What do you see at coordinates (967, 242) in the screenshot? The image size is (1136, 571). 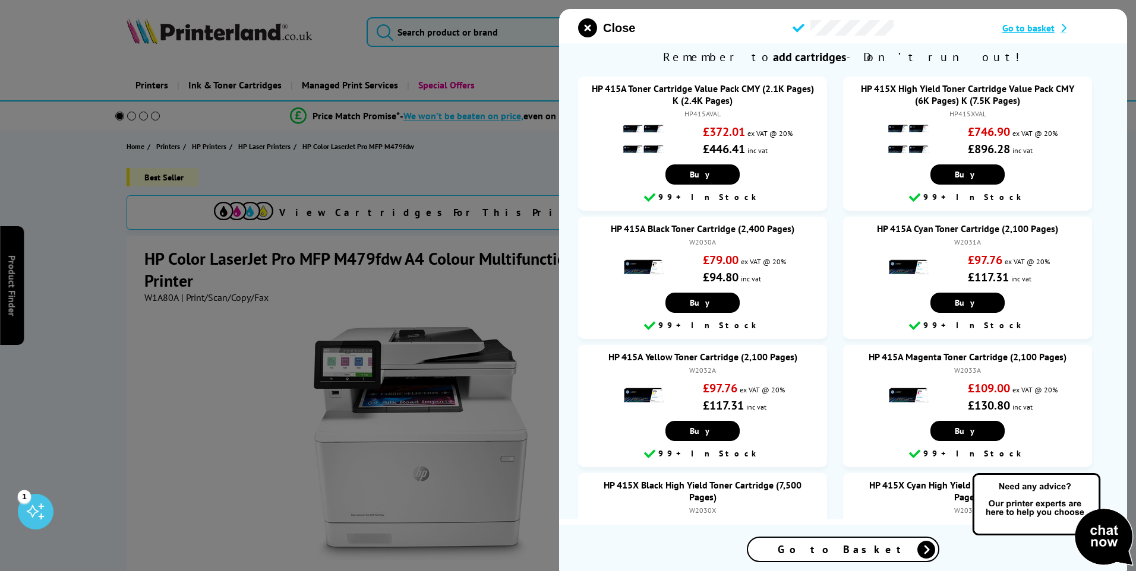 I see `div: W2031A` at bounding box center [967, 242].